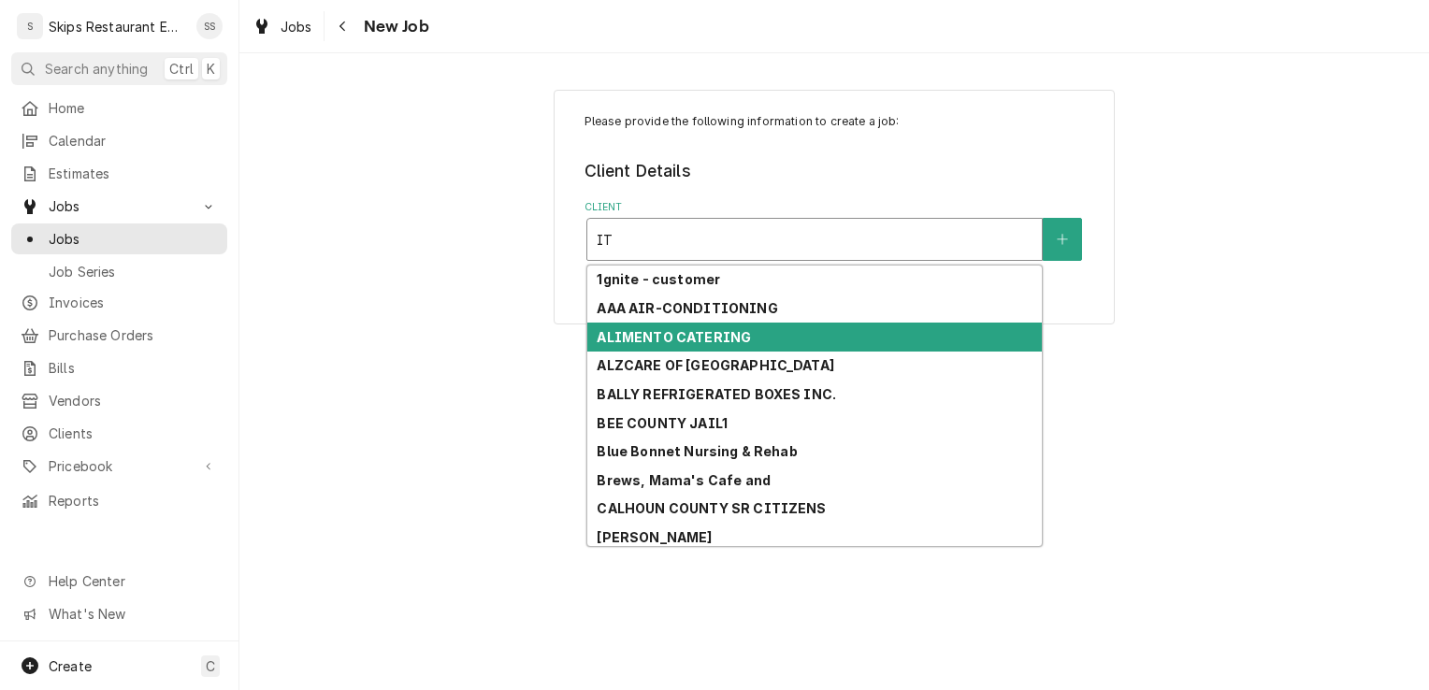  Describe the element at coordinates (119, 433) in the screenshot. I see `a: Clients` at that location.